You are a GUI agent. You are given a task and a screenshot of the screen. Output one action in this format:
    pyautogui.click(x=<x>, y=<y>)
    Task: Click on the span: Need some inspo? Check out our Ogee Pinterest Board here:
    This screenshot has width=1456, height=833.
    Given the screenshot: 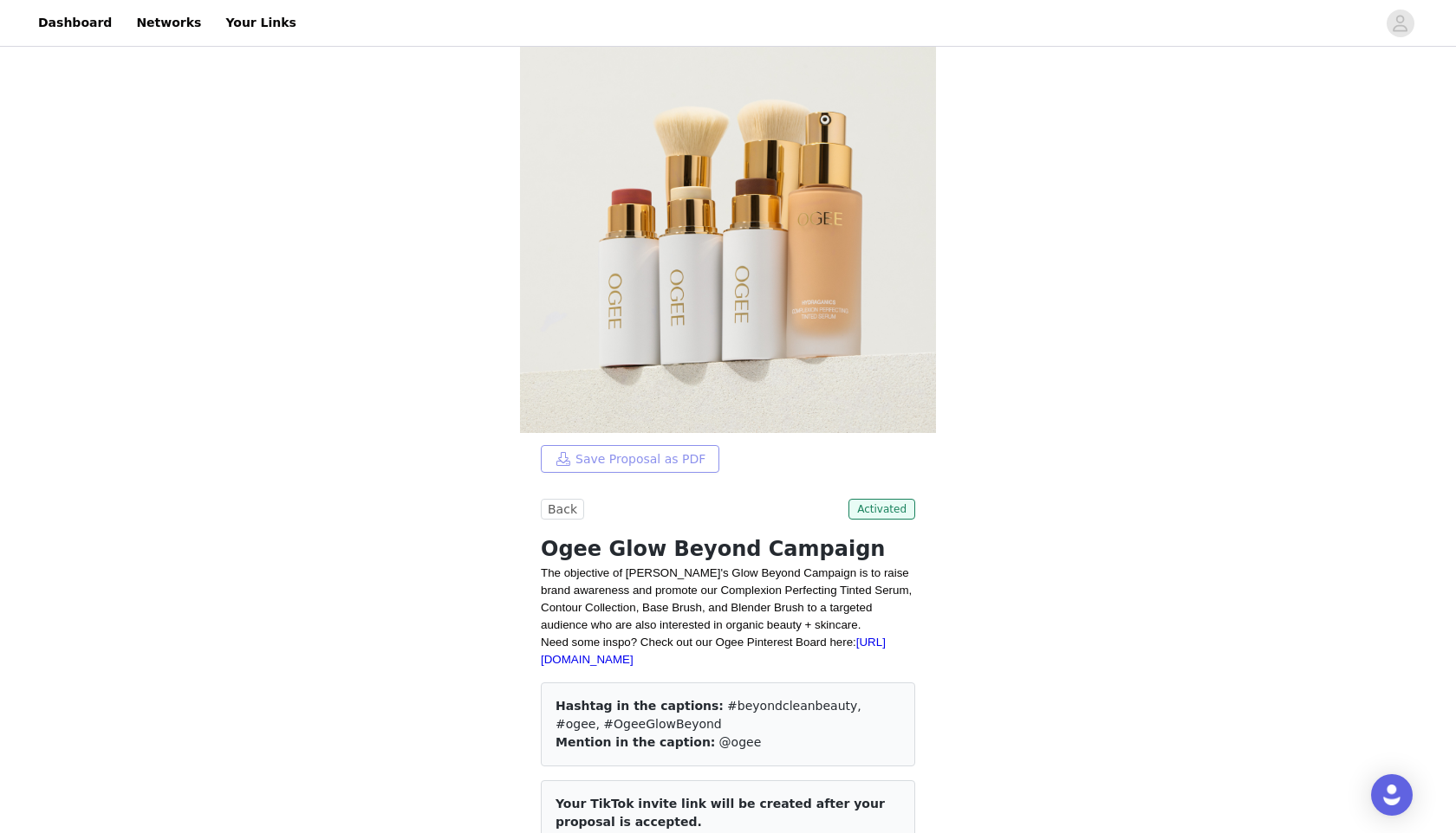 What is the action you would take?
    pyautogui.click(x=713, y=650)
    